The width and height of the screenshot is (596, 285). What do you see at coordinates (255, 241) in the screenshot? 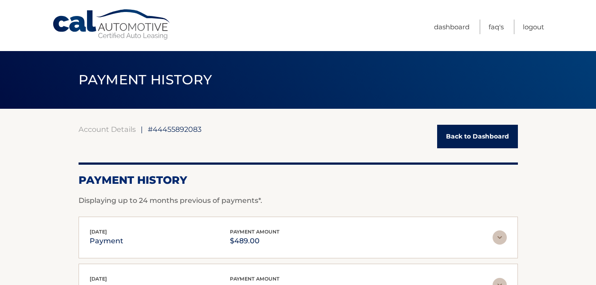
I see `p: $489.00` at bounding box center [255, 241].